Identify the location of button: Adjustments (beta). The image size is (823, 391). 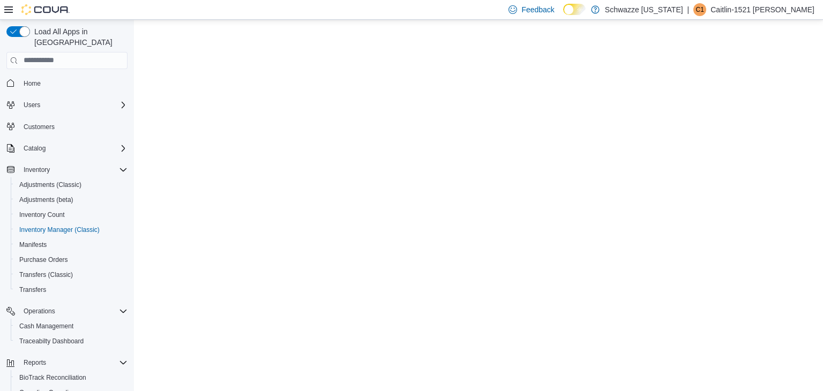
(71, 200).